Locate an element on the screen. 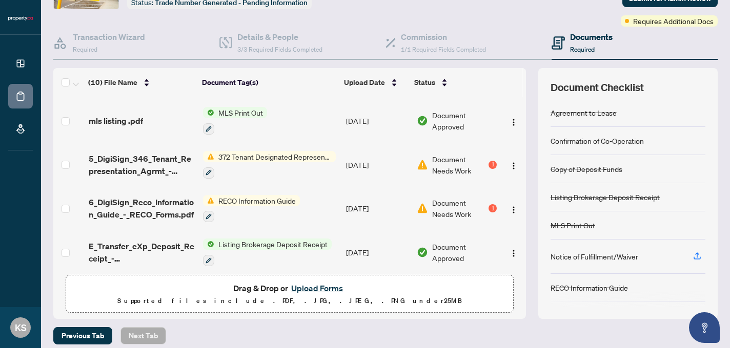  button: Next Tab is located at coordinates (143, 336).